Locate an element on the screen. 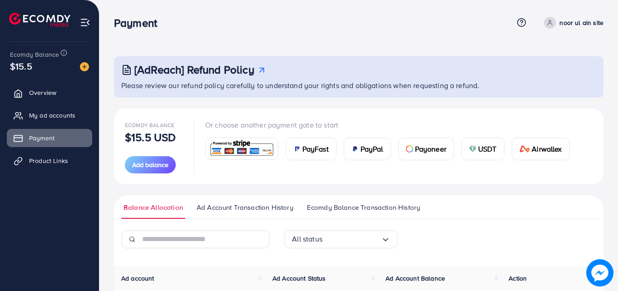  span: Ecomdy Balance Transaction History is located at coordinates (363, 208).